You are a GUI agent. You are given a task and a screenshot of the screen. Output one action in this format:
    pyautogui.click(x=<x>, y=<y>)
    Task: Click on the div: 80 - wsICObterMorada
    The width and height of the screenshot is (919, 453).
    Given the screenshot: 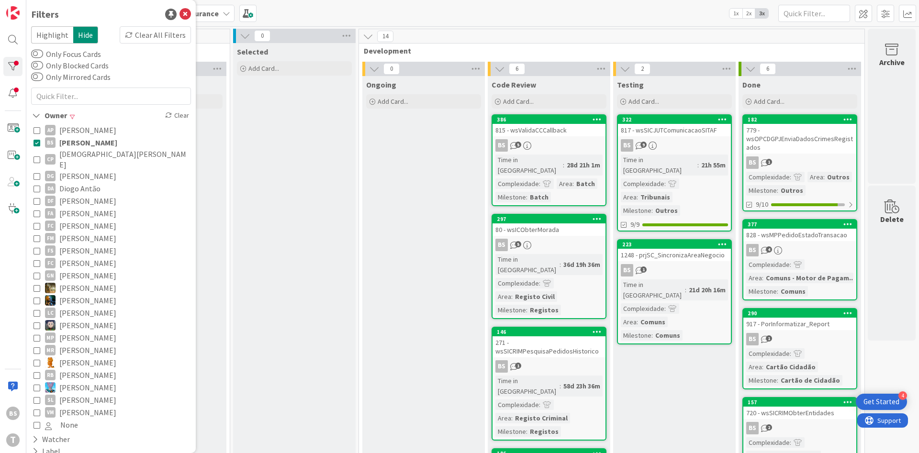 What is the action you would take?
    pyautogui.click(x=549, y=230)
    